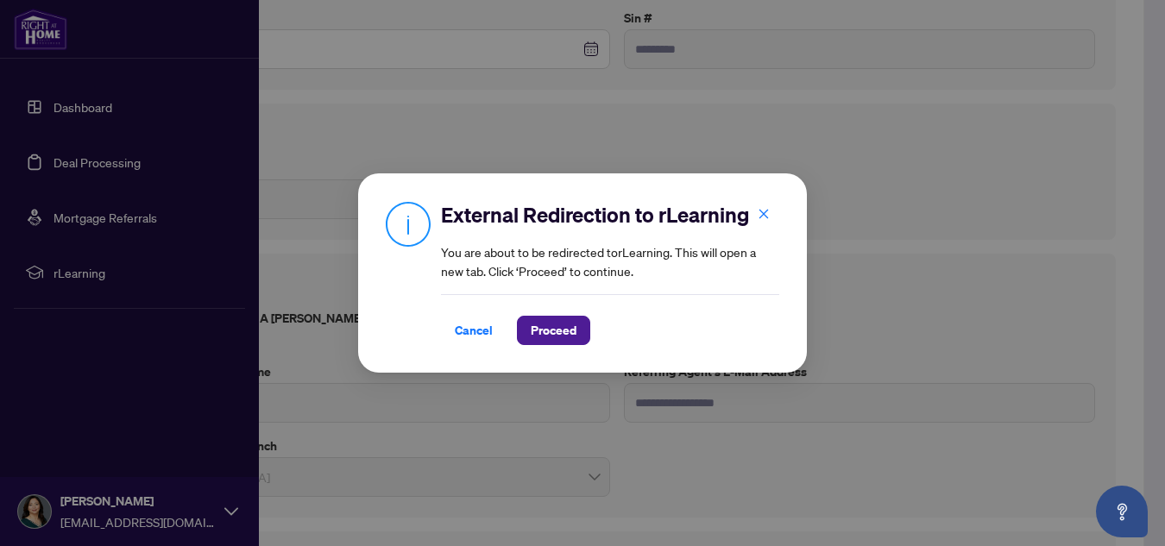  Describe the element at coordinates (610, 215) in the screenshot. I see `h2: External Redirection to rLearning` at that location.